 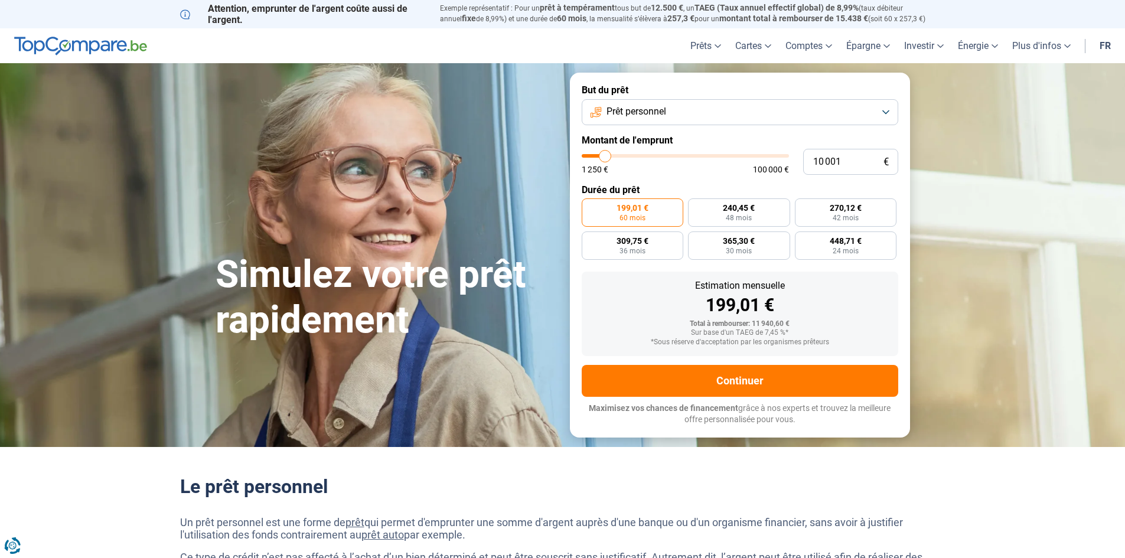 What do you see at coordinates (739, 241) in the screenshot?
I see `span: 365,30 €` at bounding box center [739, 241].